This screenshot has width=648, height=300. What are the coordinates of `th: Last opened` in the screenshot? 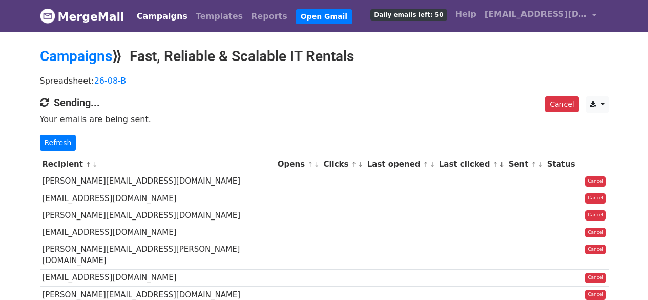 It's located at (401, 164).